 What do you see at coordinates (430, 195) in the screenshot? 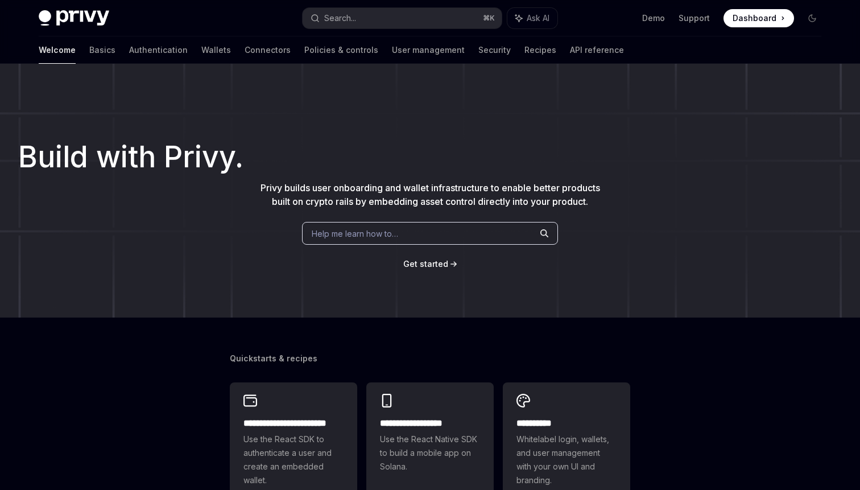
I see `span: Privy builds user onboarding and wallet infrastructure to enable better products built on crypto ...` at bounding box center [430, 195].